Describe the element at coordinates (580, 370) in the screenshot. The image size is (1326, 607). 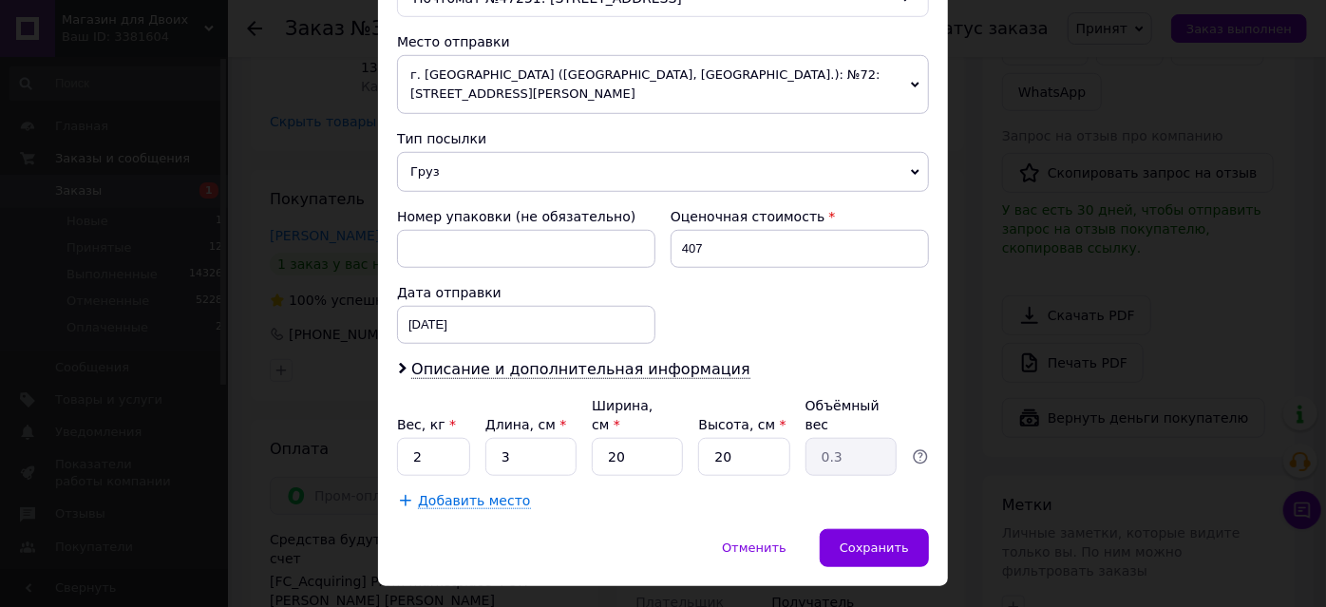
I see `span: Описание и дополнительная информация` at that location.